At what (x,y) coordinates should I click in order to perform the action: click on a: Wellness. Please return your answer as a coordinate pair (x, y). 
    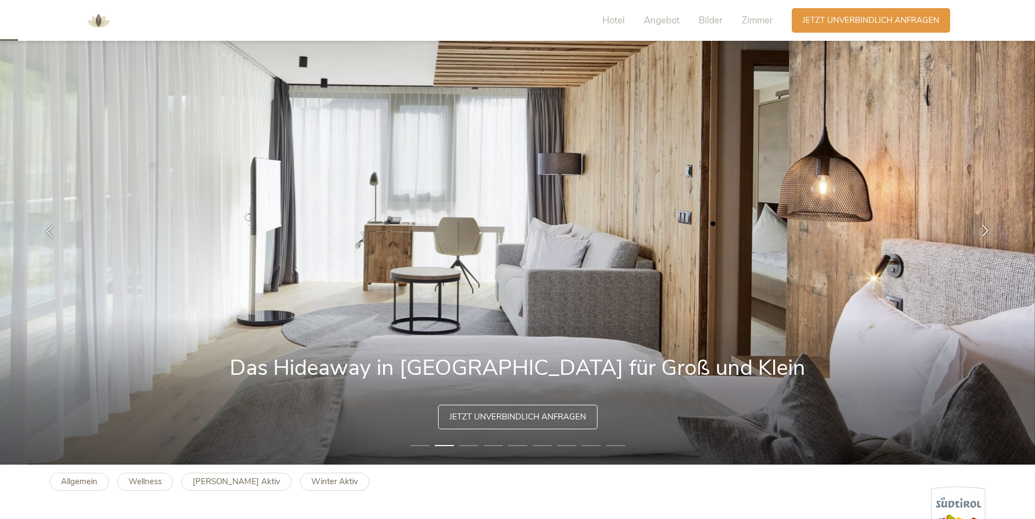
    Looking at the image, I should click on (145, 482).